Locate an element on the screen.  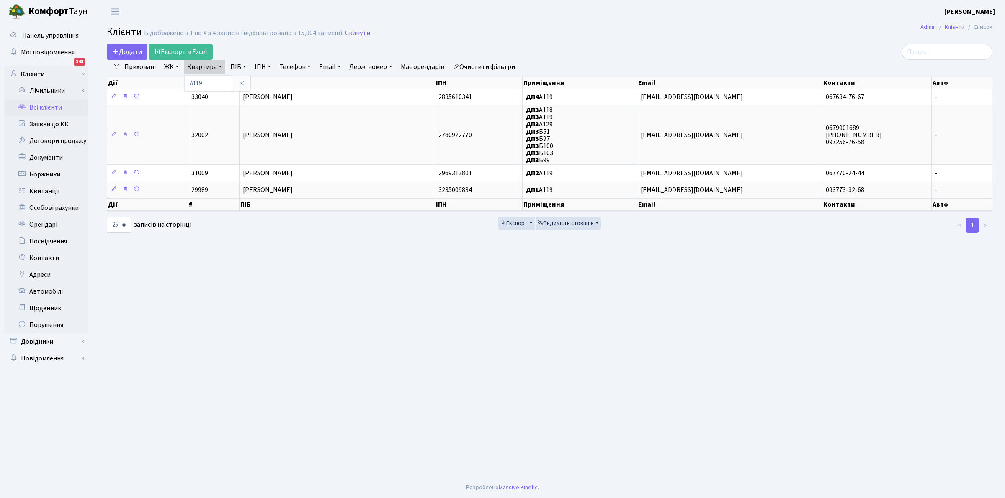
a: Контакти is located at coordinates (46, 258).